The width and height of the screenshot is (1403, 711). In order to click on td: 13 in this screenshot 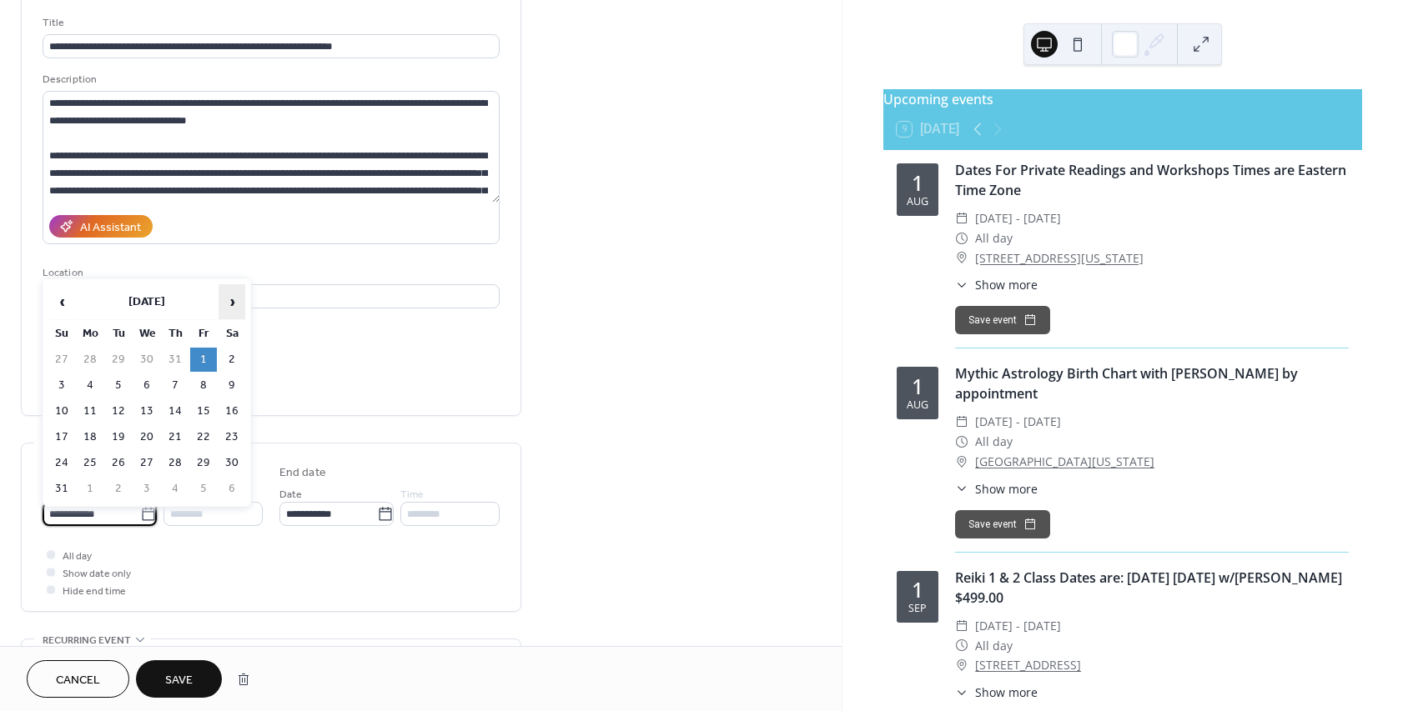, I will do `click(147, 411)`.